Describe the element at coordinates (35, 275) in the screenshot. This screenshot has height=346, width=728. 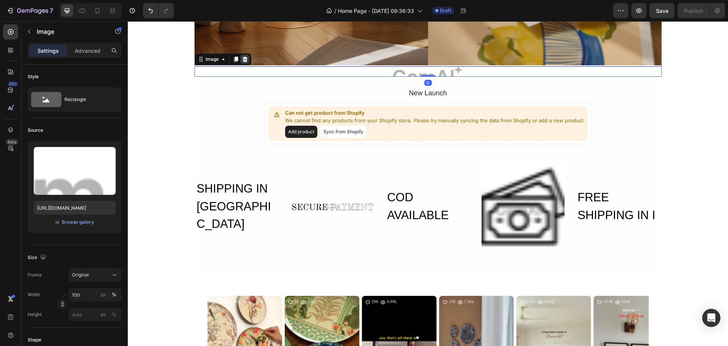
I see `label: Frame` at that location.